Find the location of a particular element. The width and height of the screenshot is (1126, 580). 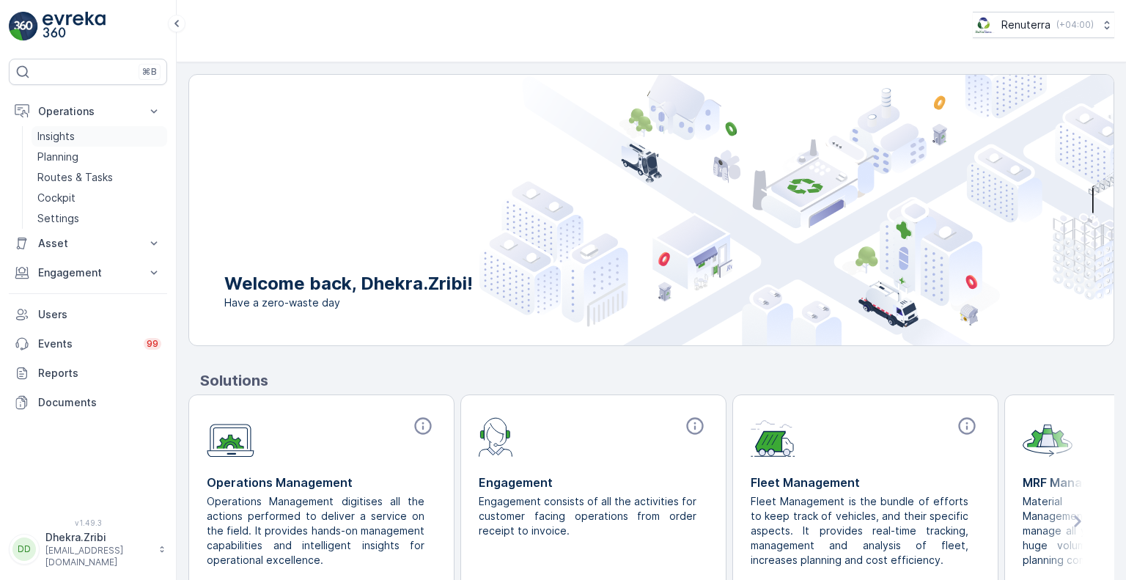

p: Reports is located at coordinates (100, 373).